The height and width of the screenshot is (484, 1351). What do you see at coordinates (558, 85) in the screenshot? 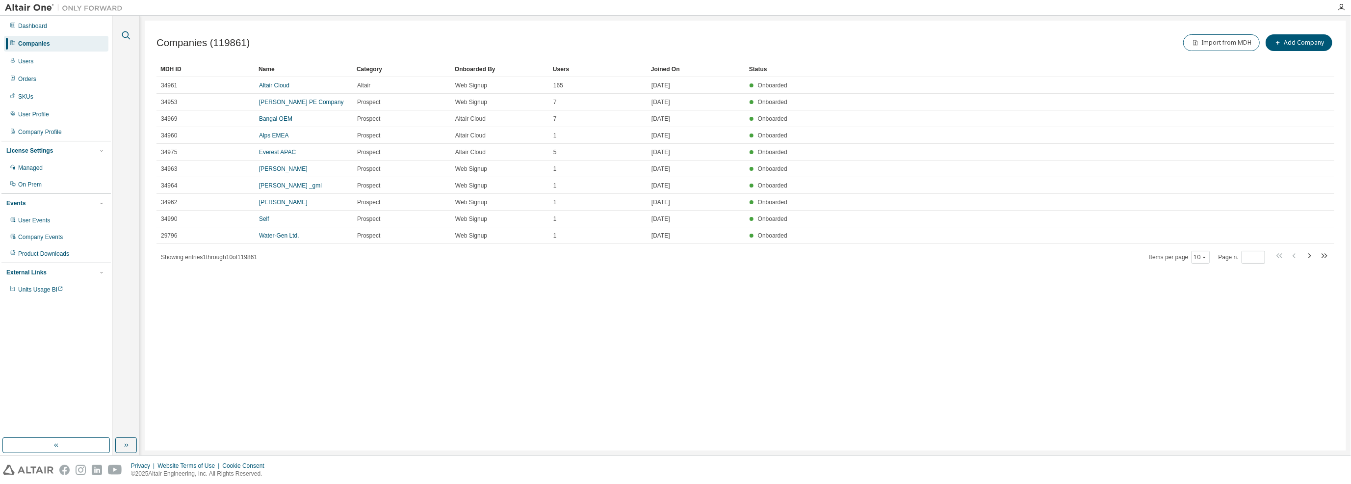
I see `span: 165` at bounding box center [558, 85].